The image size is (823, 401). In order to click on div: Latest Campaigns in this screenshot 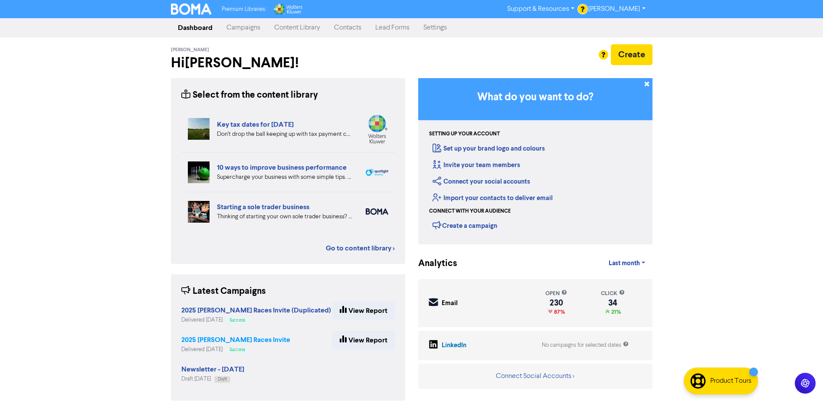, I will do `click(223, 291)`.